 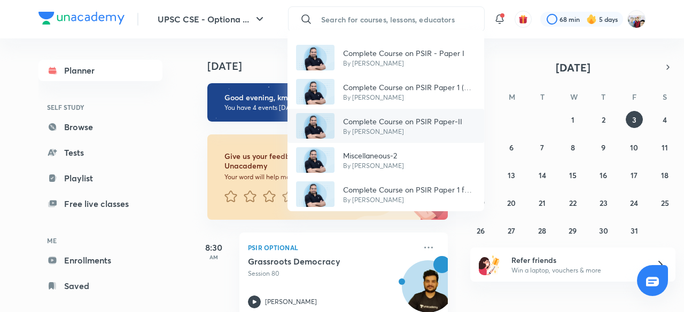 I want to click on p: Complete Course on PSIR Paper 1 (B) - Part III, so click(x=409, y=87).